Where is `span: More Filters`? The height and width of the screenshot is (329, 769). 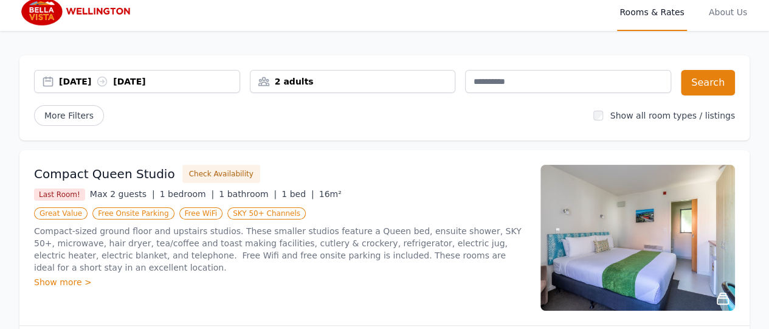
span: More Filters is located at coordinates (69, 116).